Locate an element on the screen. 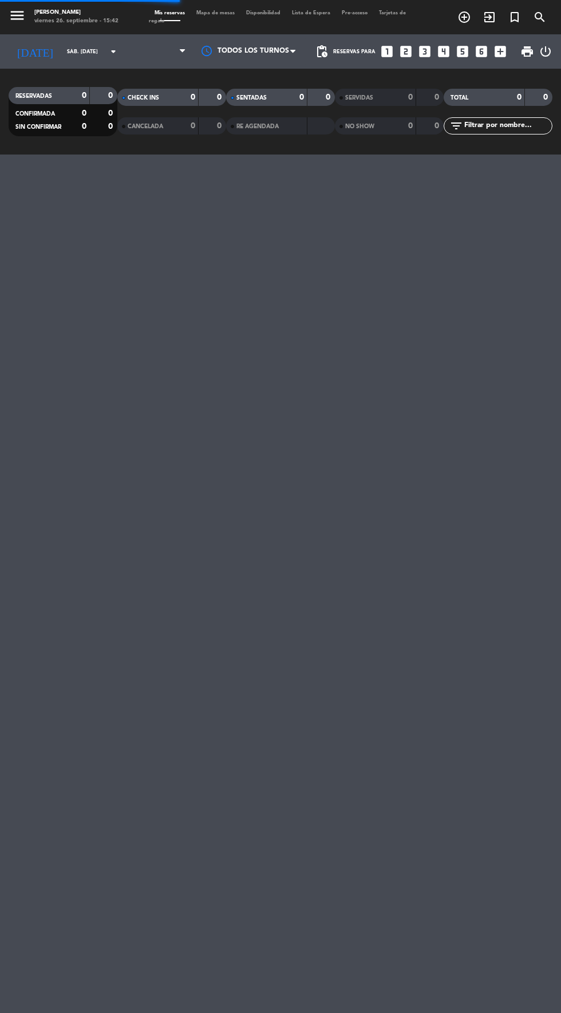  span: SERVIDAS is located at coordinates (359, 98).